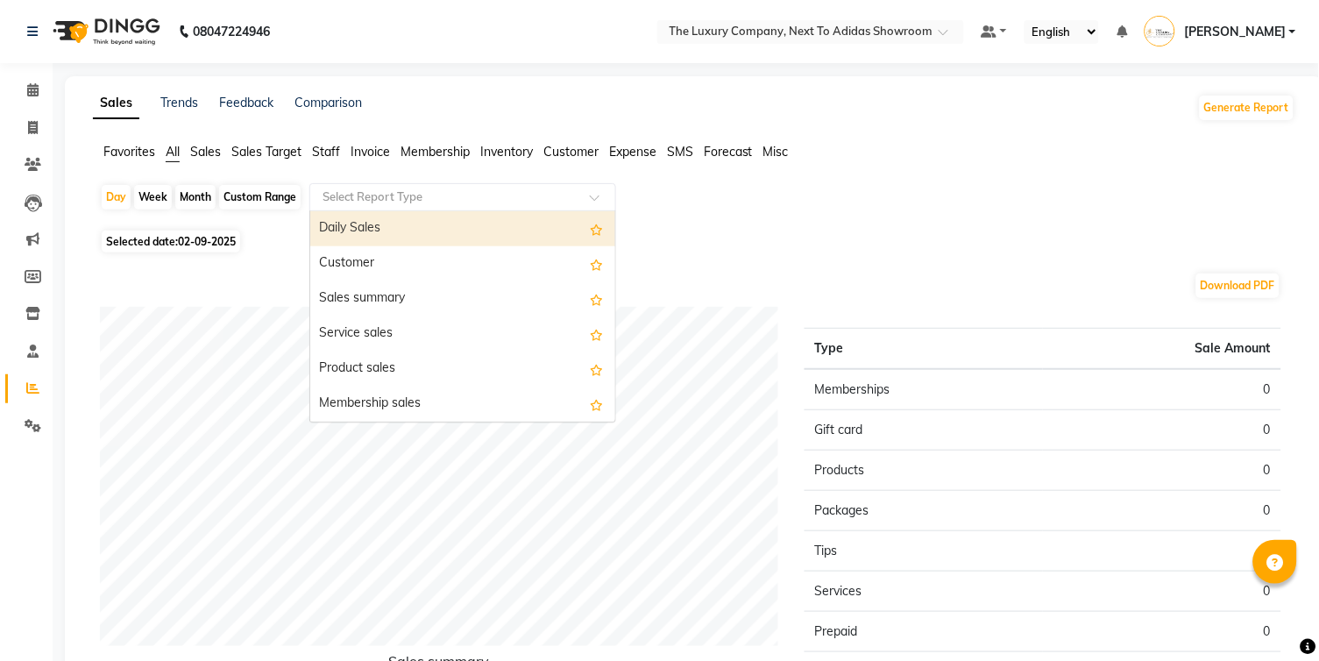  Describe the element at coordinates (153, 197) in the screenshot. I see `div: Week` at that location.